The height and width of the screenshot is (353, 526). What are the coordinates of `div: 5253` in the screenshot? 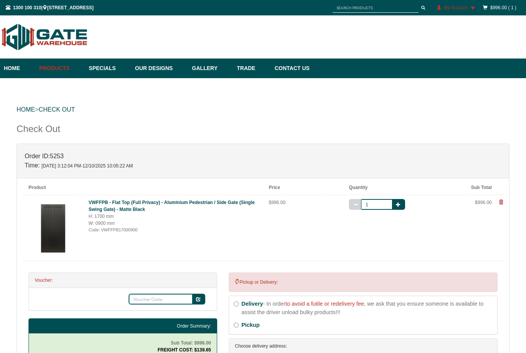 It's located at (263, 161).